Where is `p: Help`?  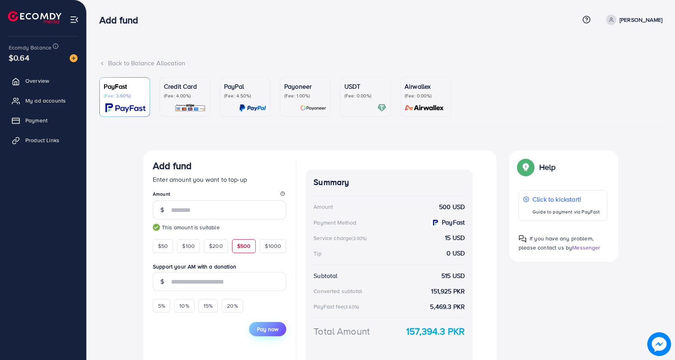 p: Help is located at coordinates (548, 167).